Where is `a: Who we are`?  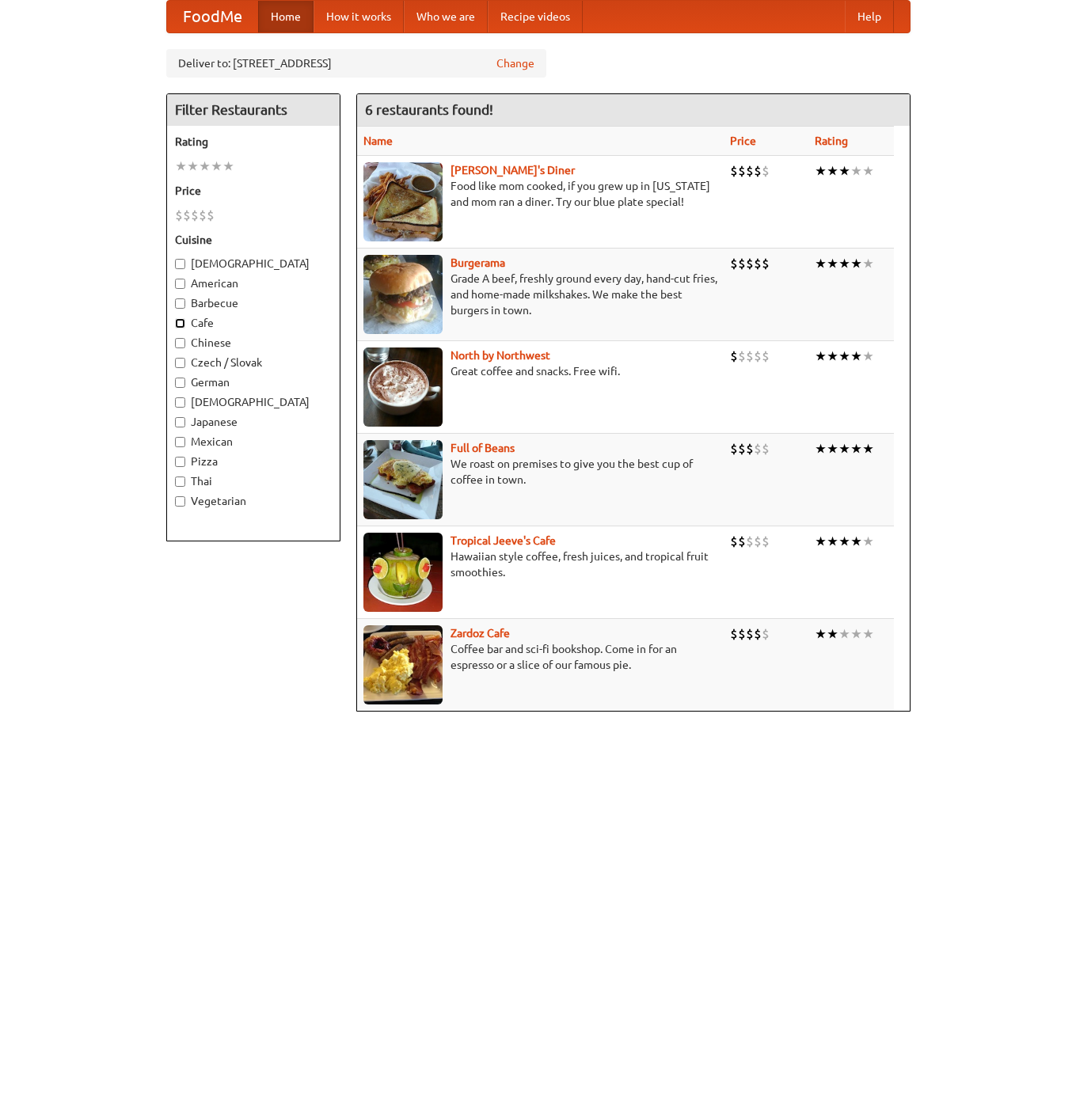
a: Who we are is located at coordinates (446, 17).